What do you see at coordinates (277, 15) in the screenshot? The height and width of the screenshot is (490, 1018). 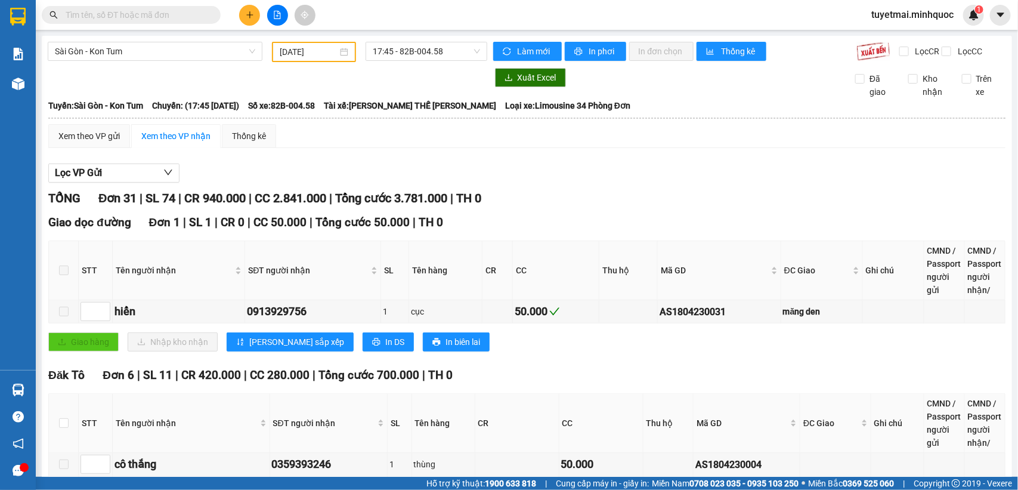 I see `button: file-add` at bounding box center [277, 15].